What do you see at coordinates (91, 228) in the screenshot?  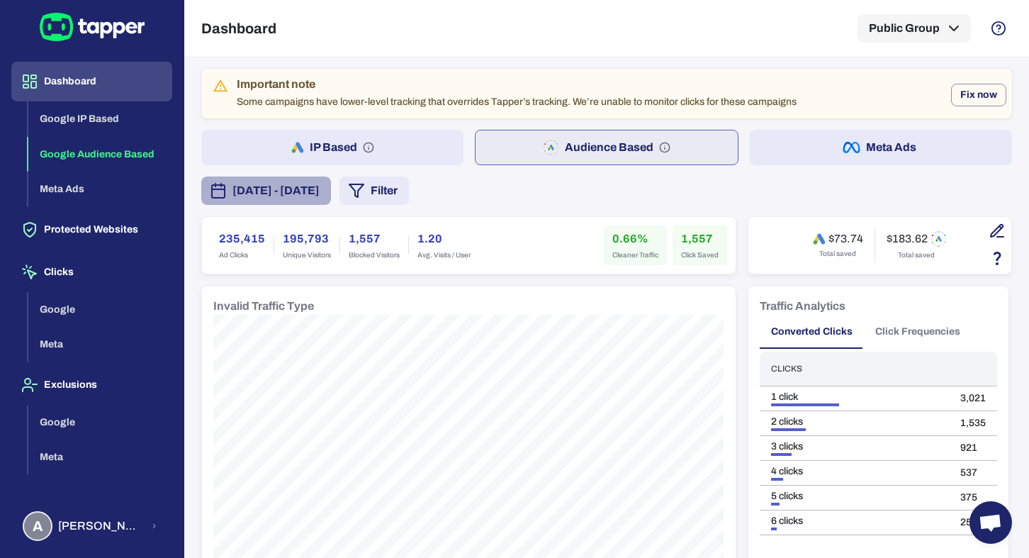 I see `a: Protected Websites` at bounding box center [91, 228].